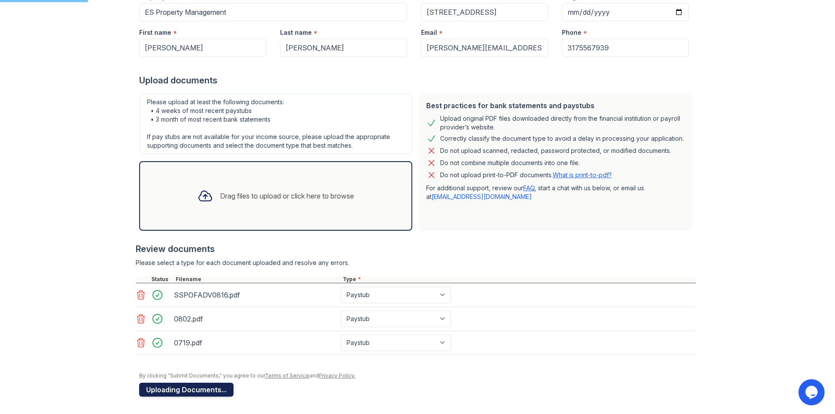 Image resolution: width=835 pixels, height=414 pixels. What do you see at coordinates (556, 193) in the screenshot?
I see `p: For additional support, review our , start a chat with us below, or email us at` at bounding box center [556, 193].